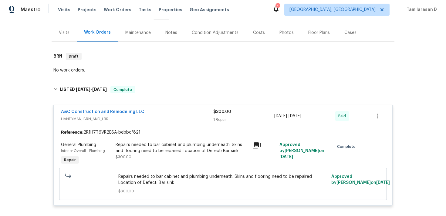  What do you see at coordinates (350, 33) in the screenshot?
I see `div: Cases` at bounding box center [350, 33].